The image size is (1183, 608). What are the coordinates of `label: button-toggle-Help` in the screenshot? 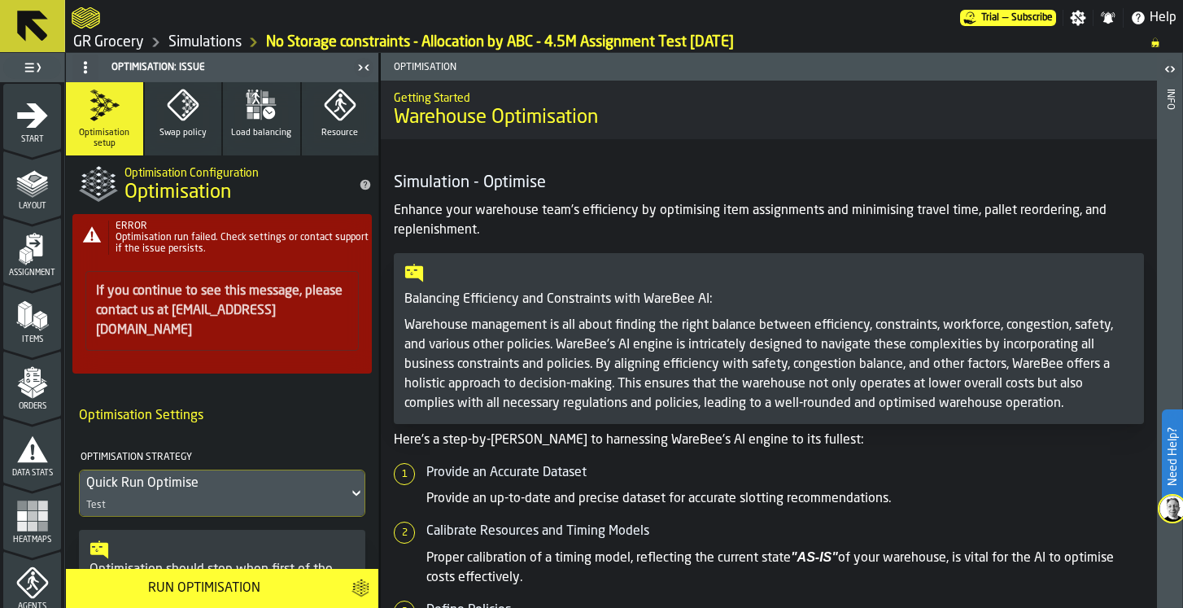 It's located at (1153, 18).